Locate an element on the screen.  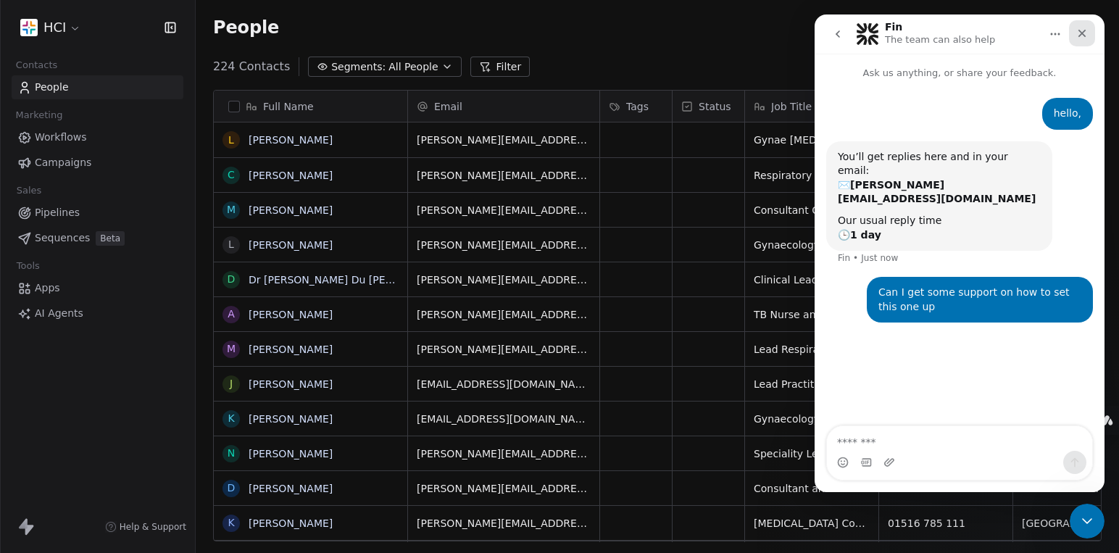
div: Can I get some support on how to set this one up is located at coordinates (165, 285).